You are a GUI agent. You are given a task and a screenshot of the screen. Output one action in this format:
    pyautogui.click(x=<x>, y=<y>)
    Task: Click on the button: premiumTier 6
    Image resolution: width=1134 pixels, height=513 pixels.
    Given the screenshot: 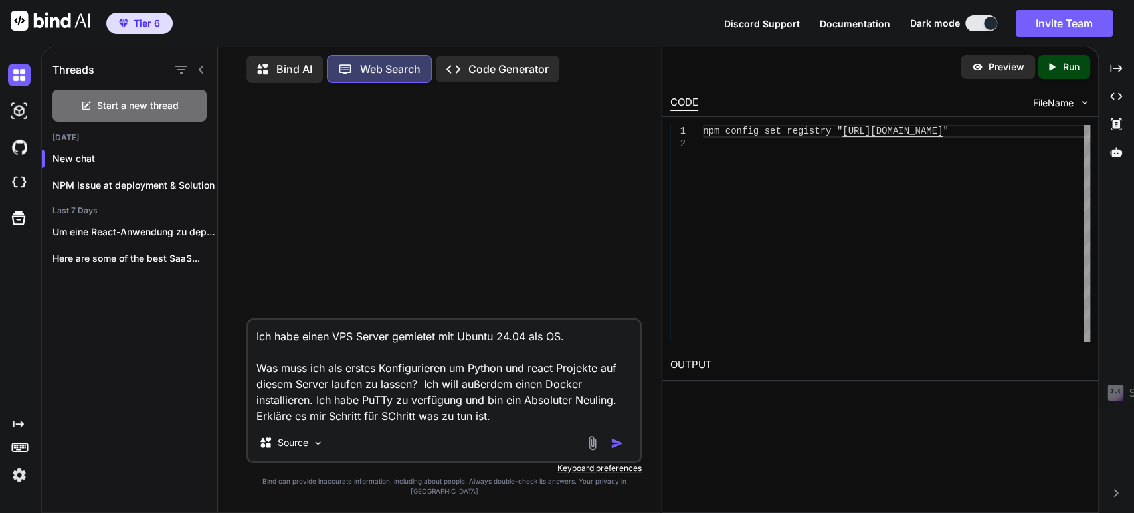 What is the action you would take?
    pyautogui.click(x=140, y=23)
    